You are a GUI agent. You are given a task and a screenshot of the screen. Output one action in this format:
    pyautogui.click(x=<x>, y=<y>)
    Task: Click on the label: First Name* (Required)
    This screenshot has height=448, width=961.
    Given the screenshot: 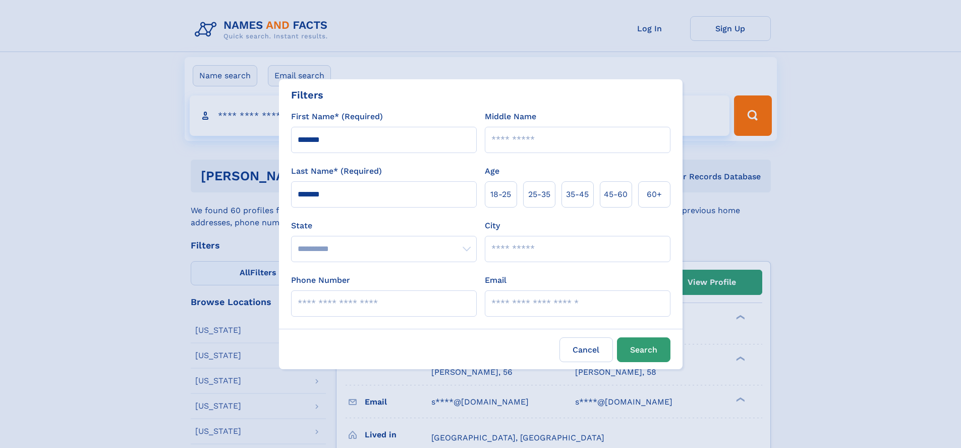 What is the action you would take?
    pyautogui.click(x=337, y=117)
    